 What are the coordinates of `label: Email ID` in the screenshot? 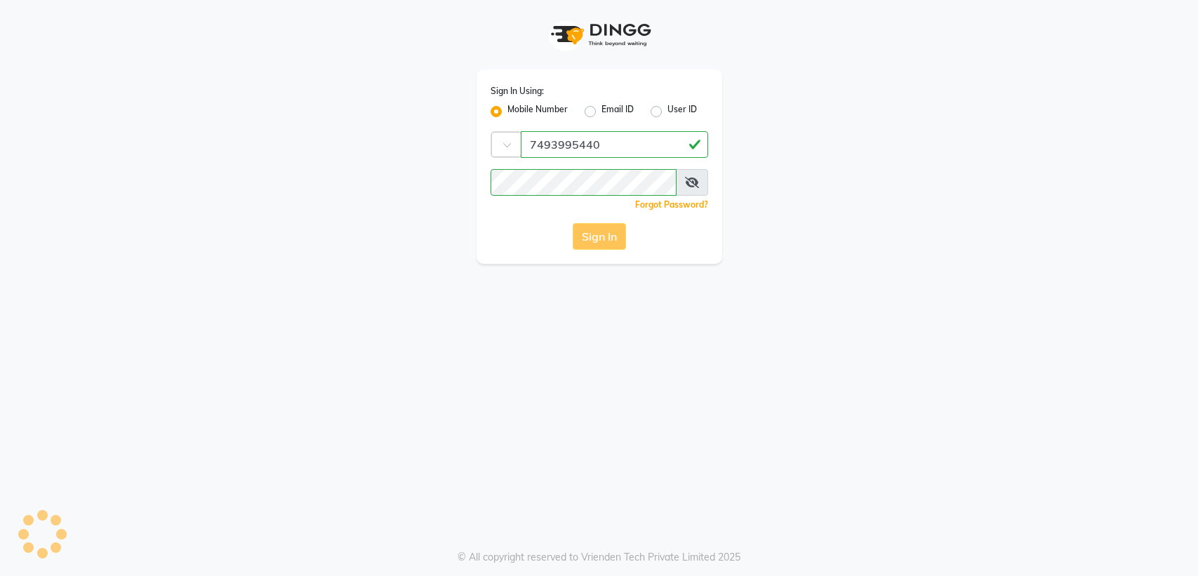 It's located at (618, 112).